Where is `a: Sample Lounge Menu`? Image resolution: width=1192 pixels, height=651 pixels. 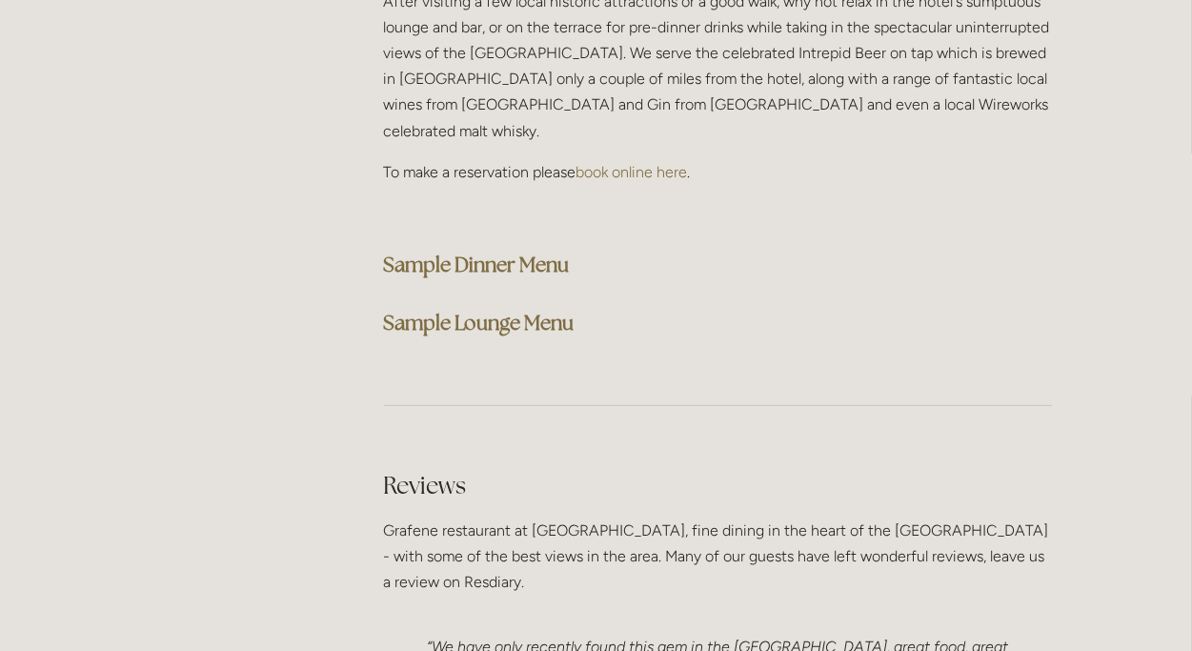
a: Sample Lounge Menu is located at coordinates (479, 322).